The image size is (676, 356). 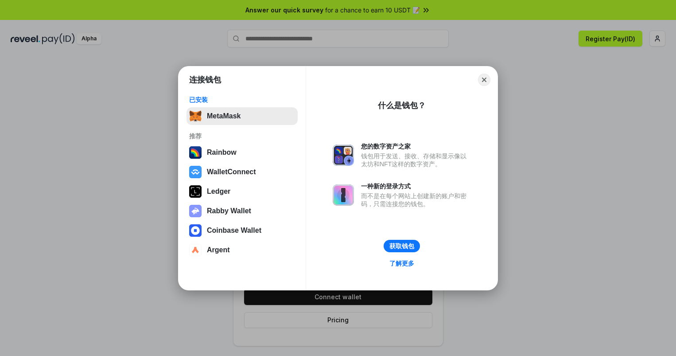 What do you see at coordinates (242, 100) in the screenshot?
I see `div: 已安装` at bounding box center [242, 100].